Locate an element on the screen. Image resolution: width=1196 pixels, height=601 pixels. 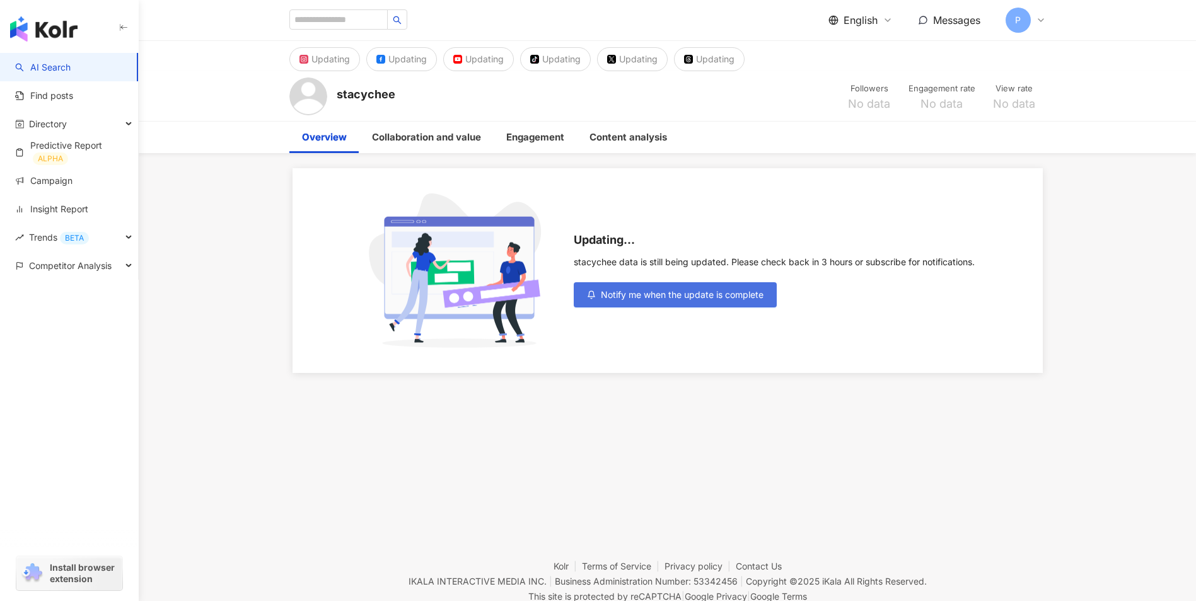
a: Campaign is located at coordinates (43, 181).